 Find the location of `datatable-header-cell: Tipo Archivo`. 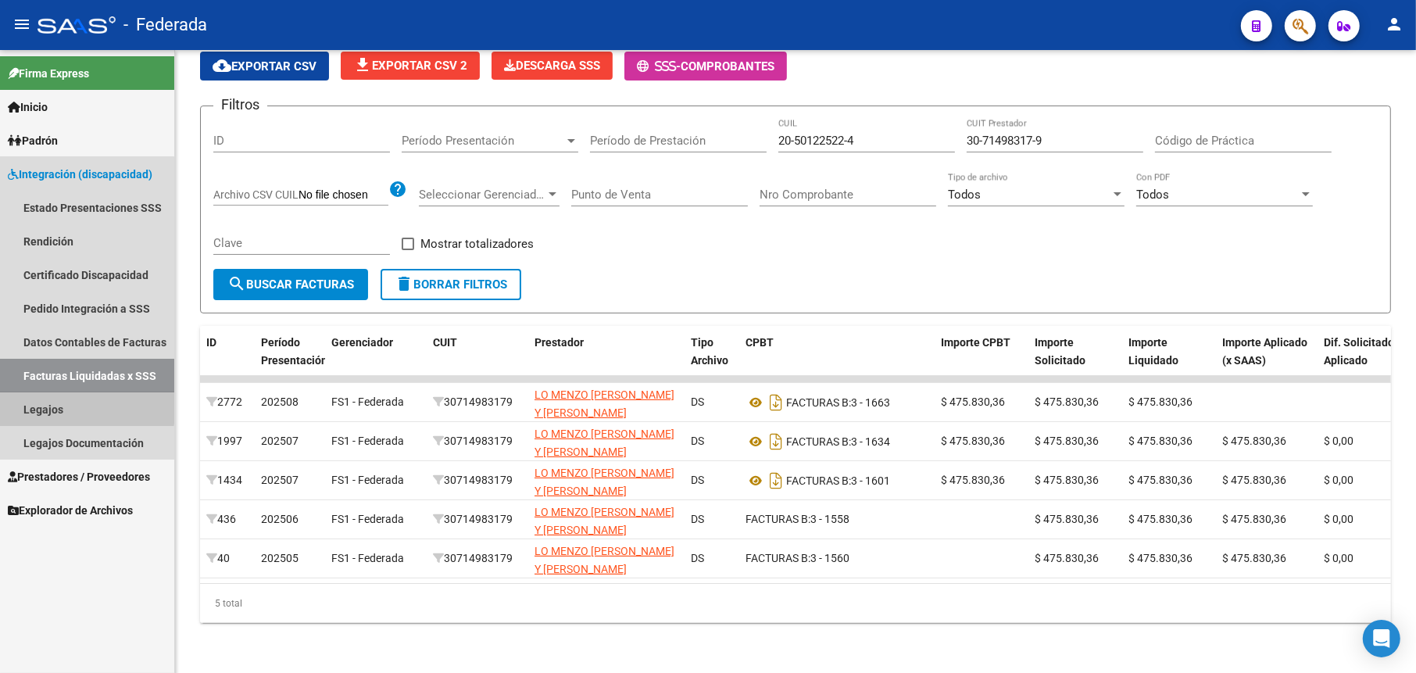

datatable-header-cell: Tipo Archivo is located at coordinates (712, 360).